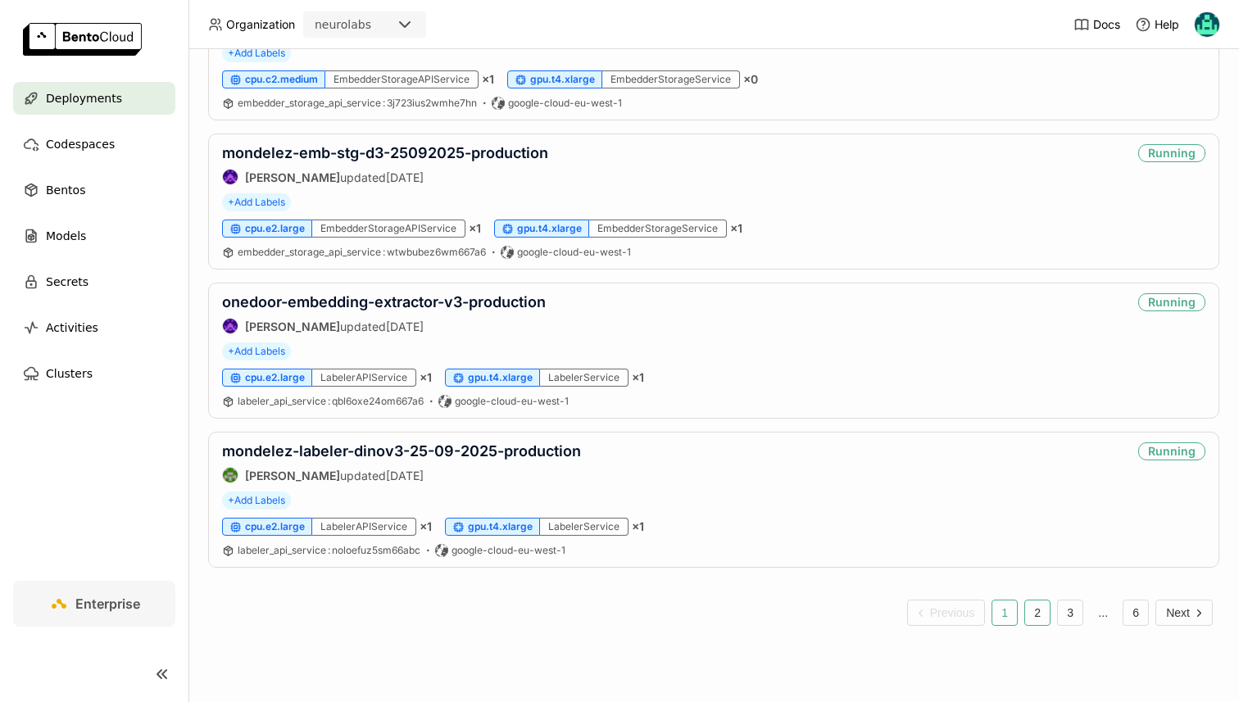 The height and width of the screenshot is (702, 1239). I want to click on a: mondelez-labeler-dinov3-25-09-2025-production, so click(401, 451).